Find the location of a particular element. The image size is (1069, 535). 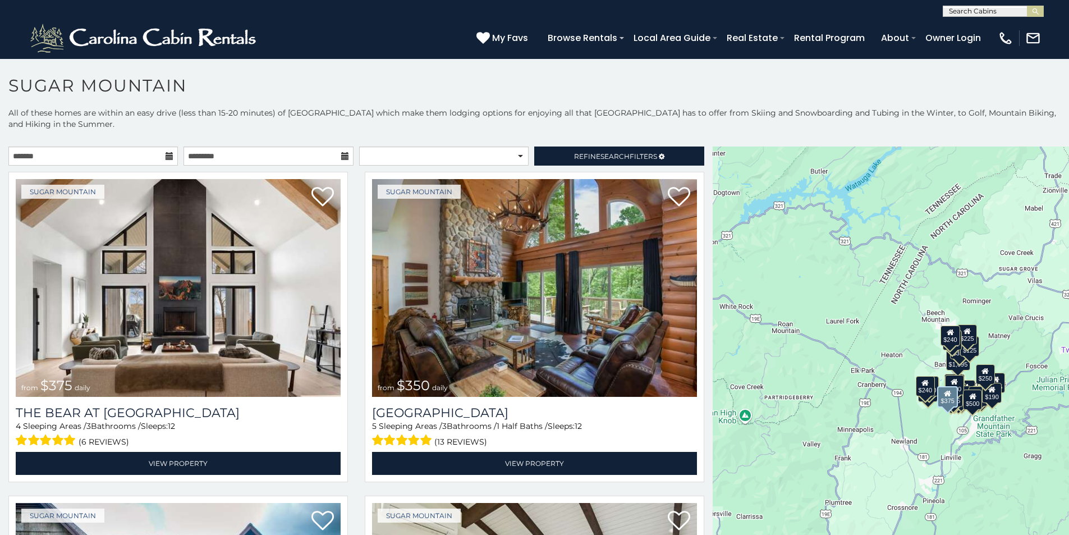

img: White-1-2.png is located at coordinates (144, 38).